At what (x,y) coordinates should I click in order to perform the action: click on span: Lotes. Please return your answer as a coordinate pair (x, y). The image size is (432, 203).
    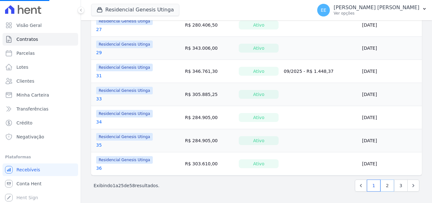
    Looking at the image, I should click on (22, 67).